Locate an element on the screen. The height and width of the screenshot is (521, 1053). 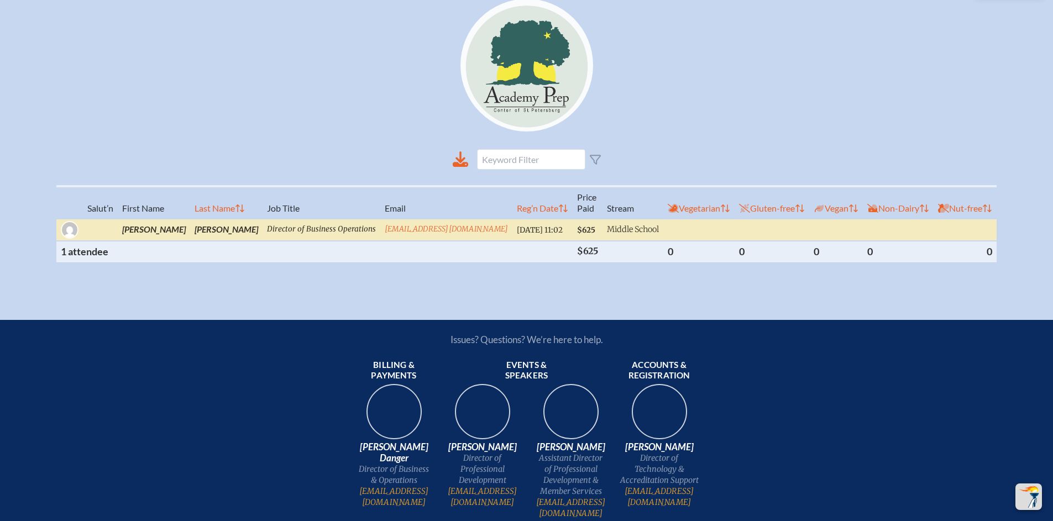
img: To the top is located at coordinates (1029, 497).